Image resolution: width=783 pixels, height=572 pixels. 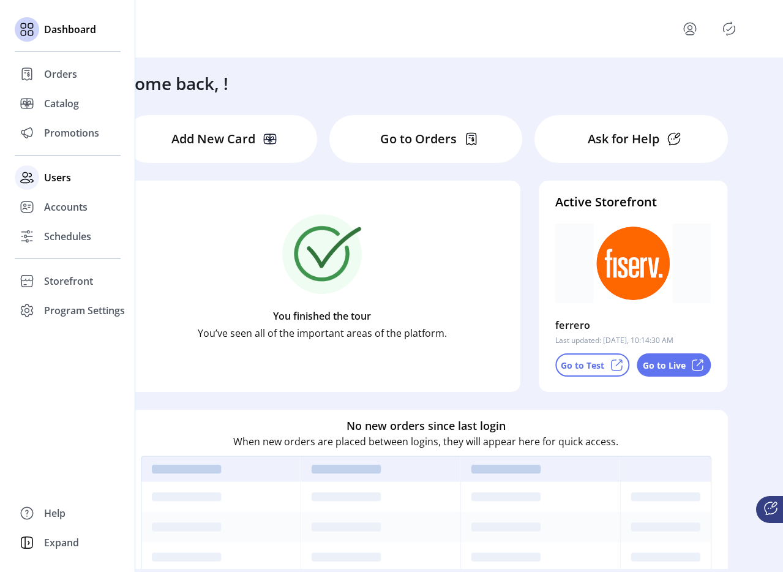 I want to click on button: menu, so click(x=693, y=29).